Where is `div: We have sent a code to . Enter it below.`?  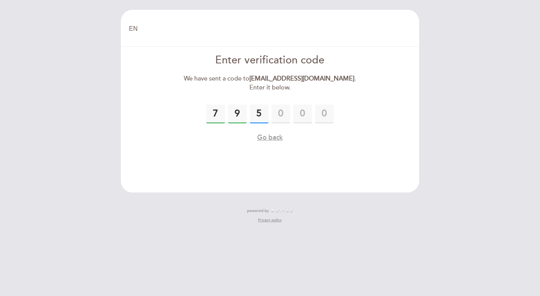 div: We have sent a code to . Enter it below. is located at coordinates (270, 83).